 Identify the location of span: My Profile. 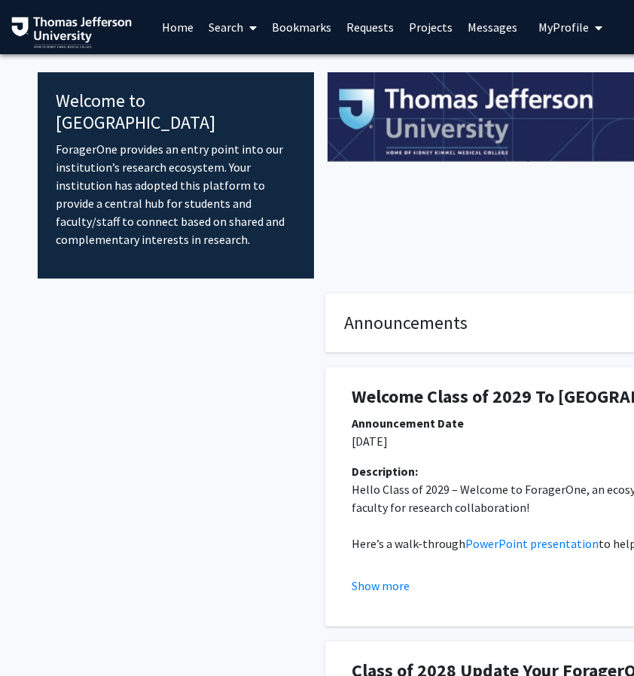
(563, 27).